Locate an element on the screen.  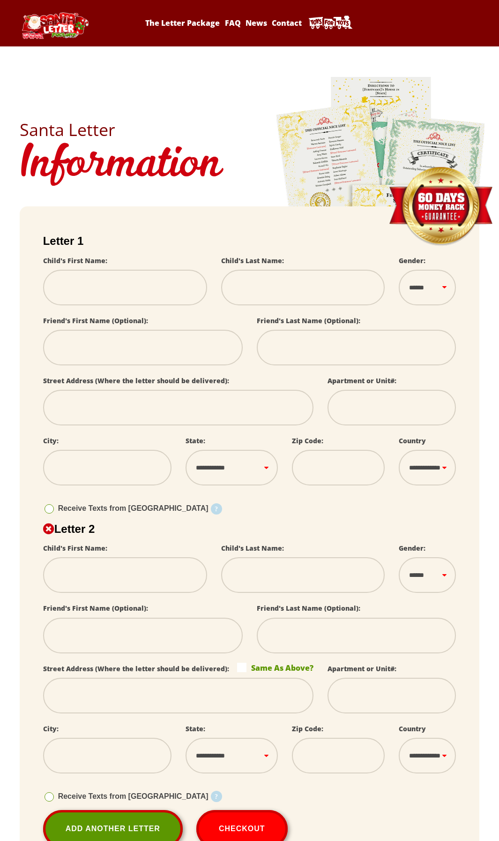
h2: Santa Letter is located at coordinates (250, 130).